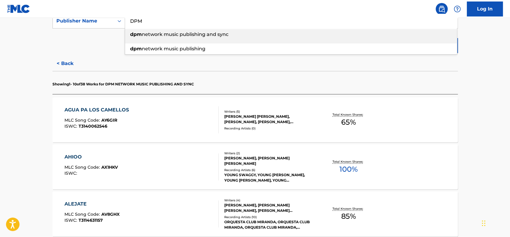 The image size is (510, 237). I want to click on div: ALEJATE, so click(92, 204).